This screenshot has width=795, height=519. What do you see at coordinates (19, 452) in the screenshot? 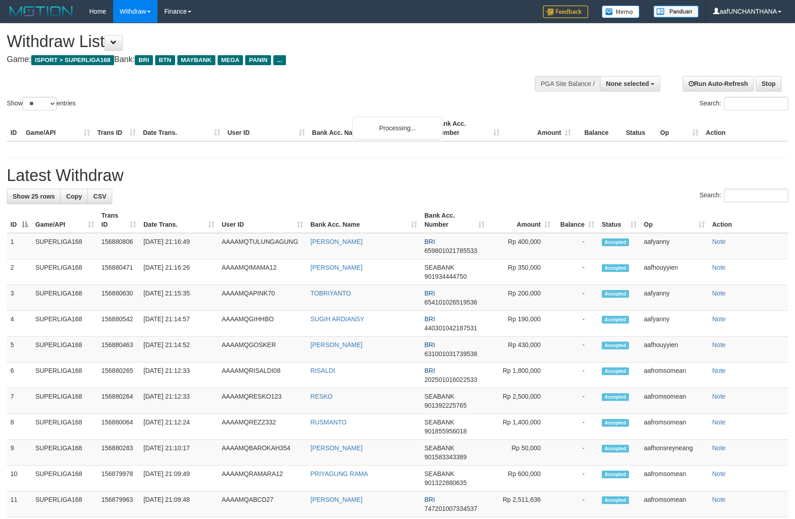
I see `td: 9` at bounding box center [19, 452].